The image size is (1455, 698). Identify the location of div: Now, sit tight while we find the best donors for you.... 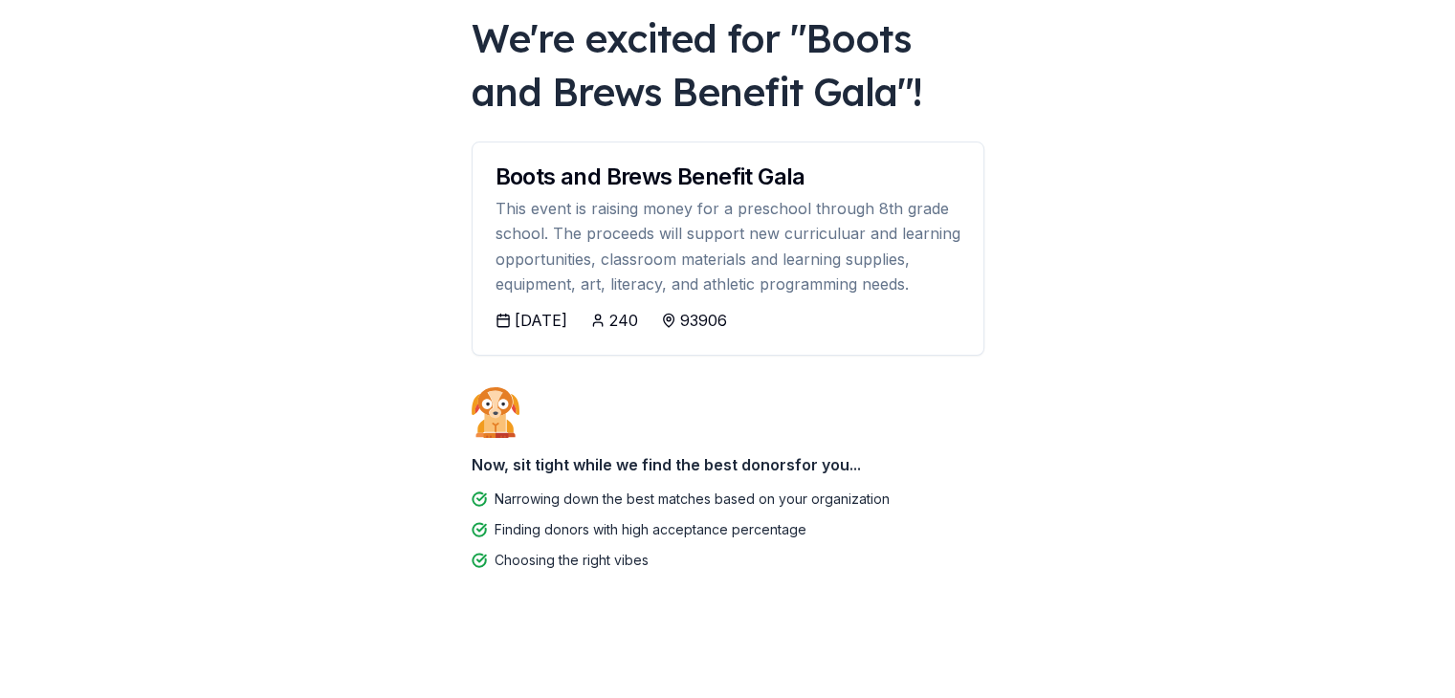
(728, 465).